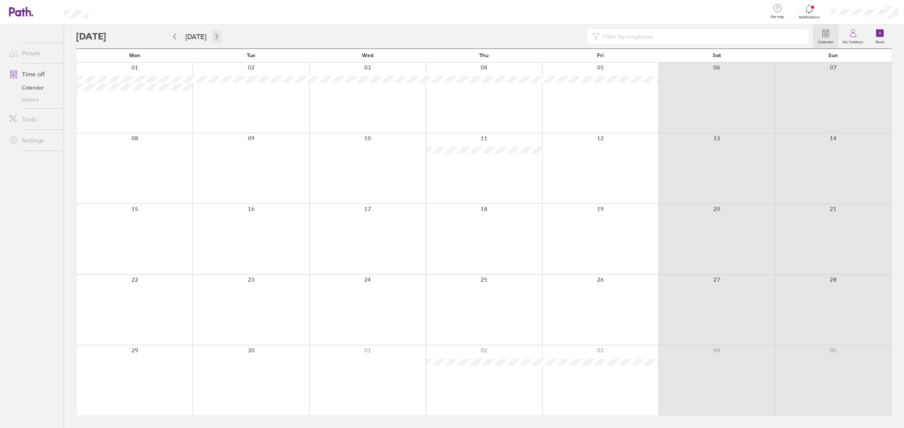 Image resolution: width=904 pixels, height=428 pixels. Describe the element at coordinates (879, 37) in the screenshot. I see `a: Book` at that location.